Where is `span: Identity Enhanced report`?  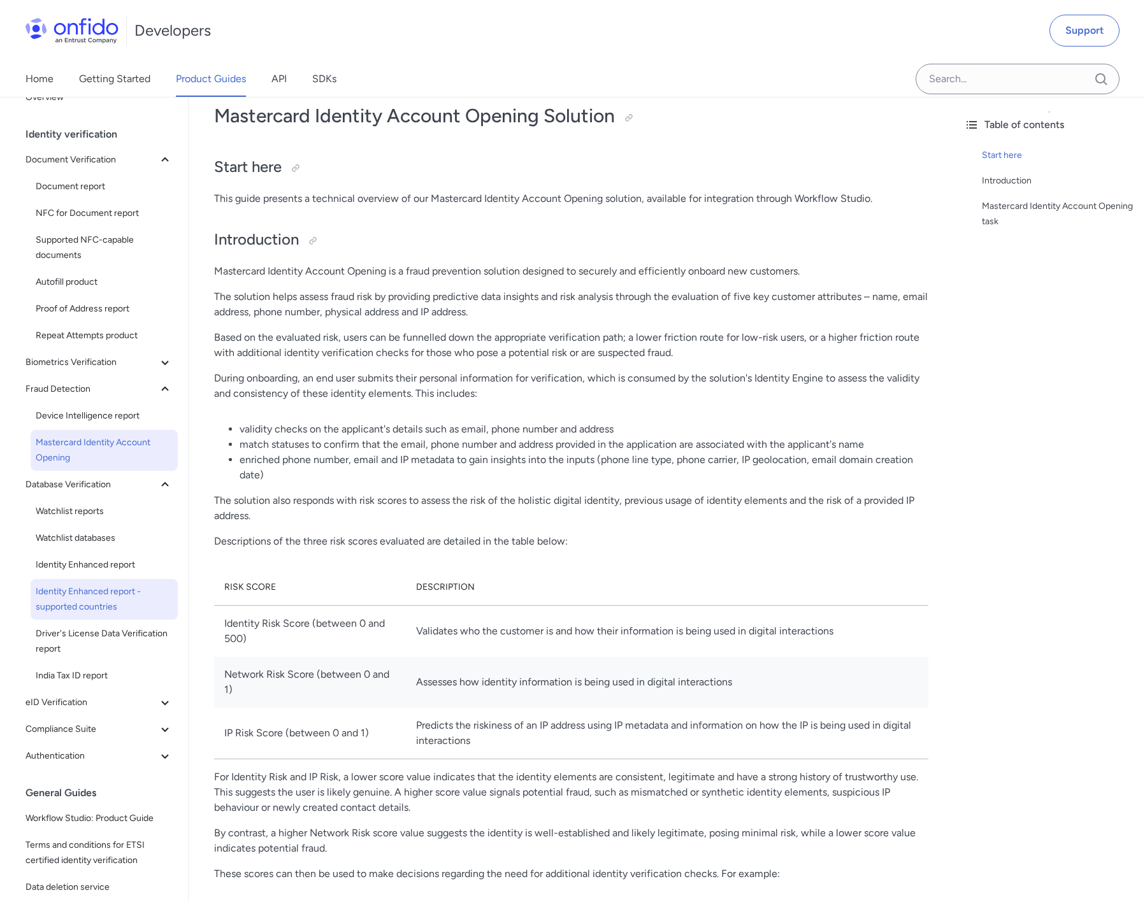
span: Identity Enhanced report is located at coordinates (104, 565).